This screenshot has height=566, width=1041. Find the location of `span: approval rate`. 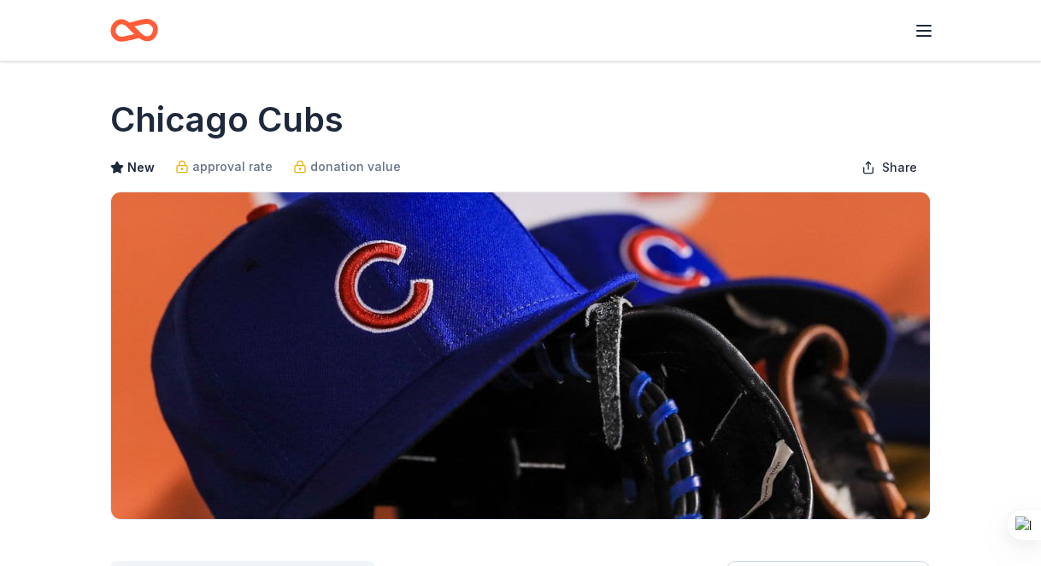

span: approval rate is located at coordinates (232, 167).